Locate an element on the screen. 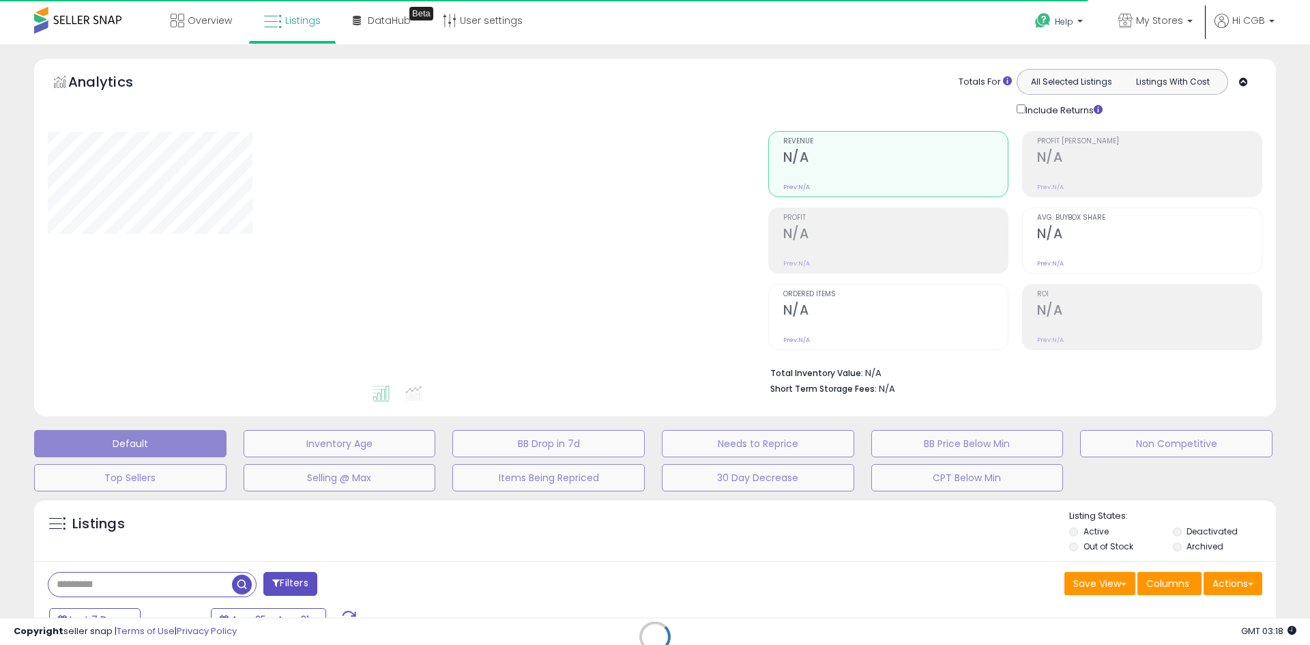 The width and height of the screenshot is (1310, 645). span: N/A is located at coordinates (887, 388).